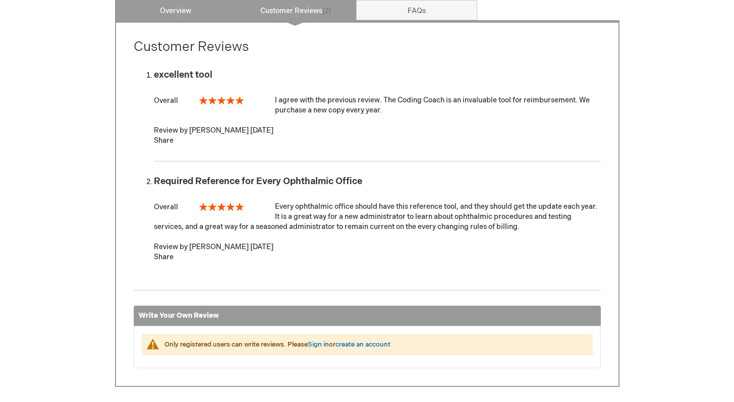  I want to click on strong: Customer Reviews, so click(191, 47).